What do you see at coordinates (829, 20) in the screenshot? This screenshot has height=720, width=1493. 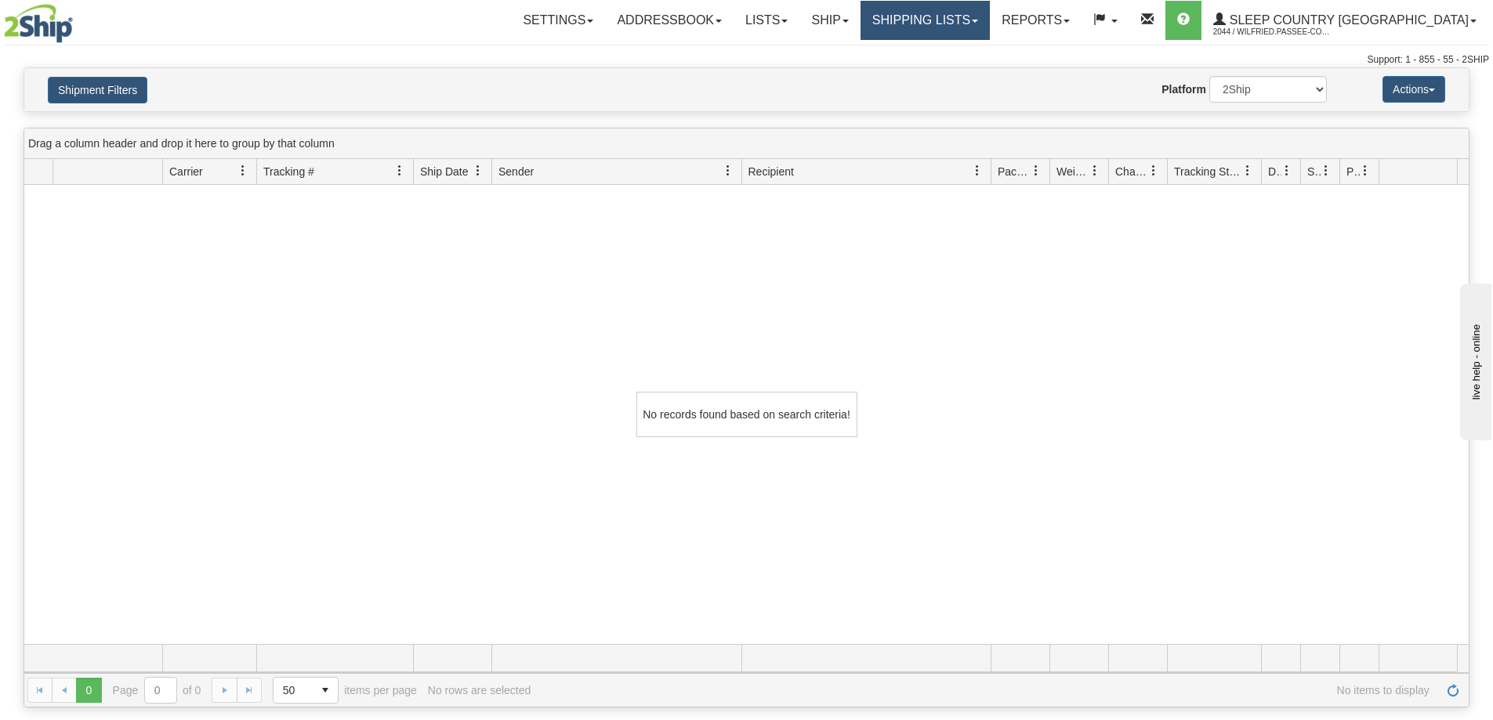 I see `a: Ship` at bounding box center [829, 20].